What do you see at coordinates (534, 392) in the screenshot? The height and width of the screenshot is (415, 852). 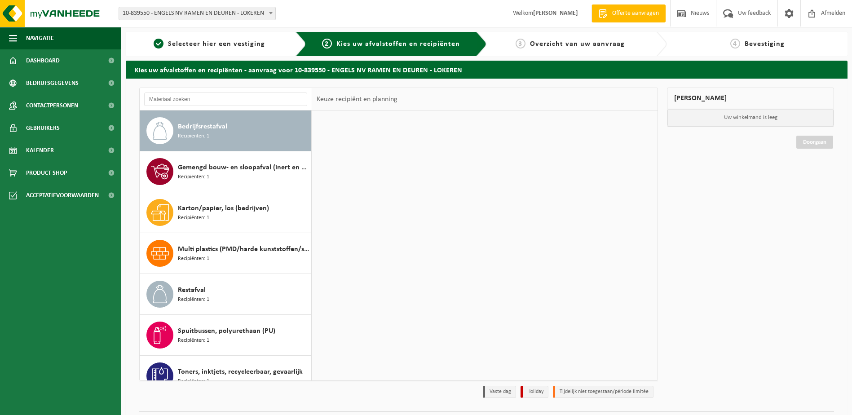 I see `li: Holiday` at bounding box center [534, 392].